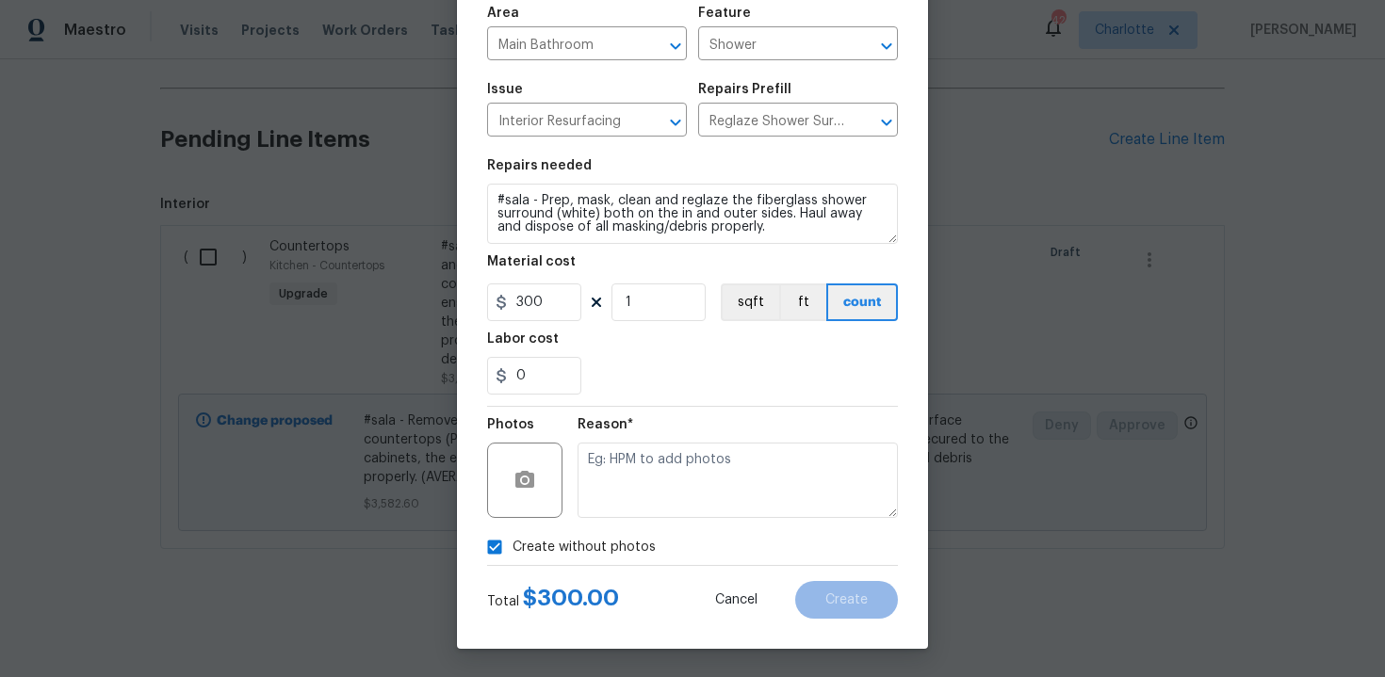 The height and width of the screenshot is (677, 1385). Describe the element at coordinates (725, 13) in the screenshot. I see `h5: Feature` at that location.